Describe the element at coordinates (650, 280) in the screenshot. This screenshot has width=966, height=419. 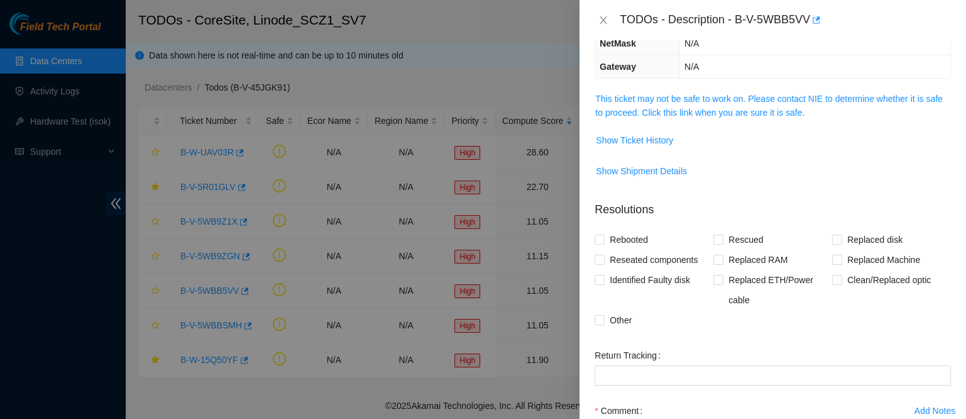
I see `span: Identified Faulty disk` at that location.